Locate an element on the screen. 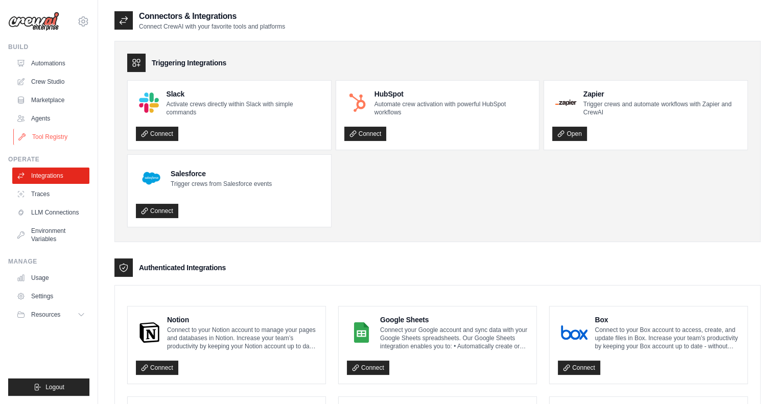 This screenshot has width=777, height=404. img: Slack Logo is located at coordinates (149, 102).